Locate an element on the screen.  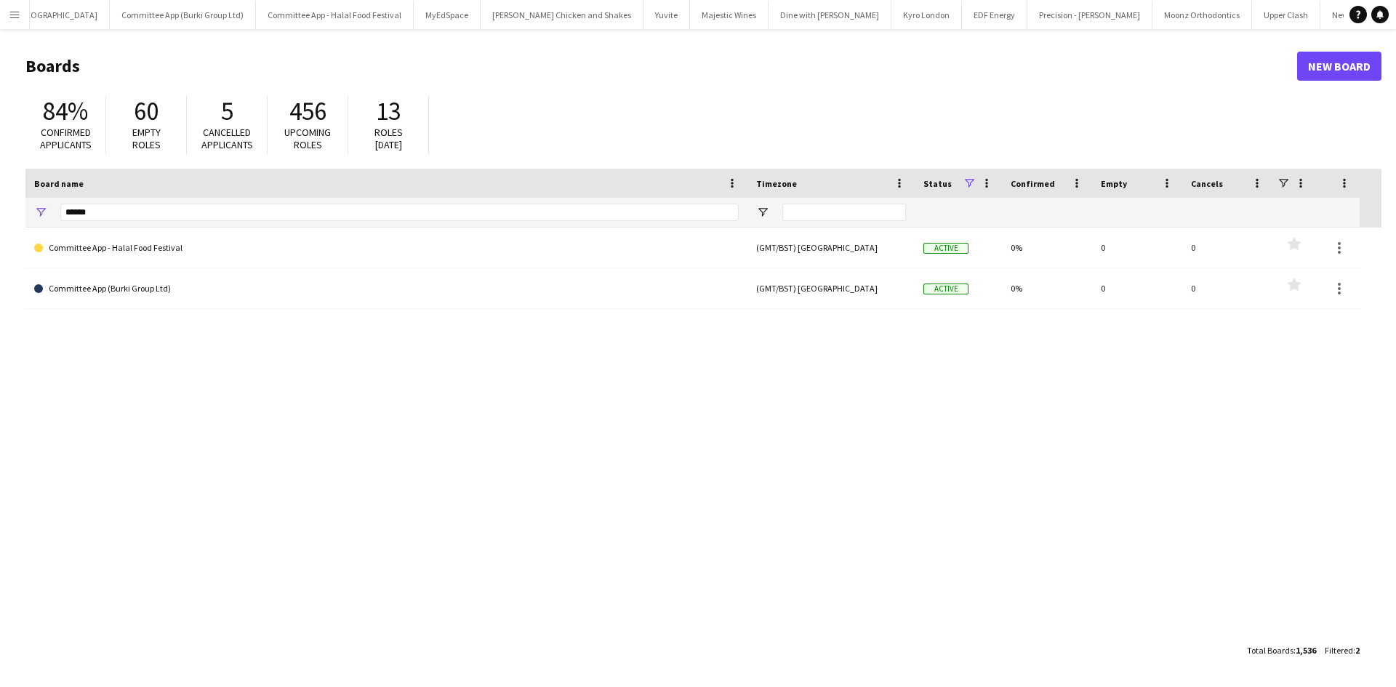
button: Committee App (Burki Group Ltd) is located at coordinates (182, 15).